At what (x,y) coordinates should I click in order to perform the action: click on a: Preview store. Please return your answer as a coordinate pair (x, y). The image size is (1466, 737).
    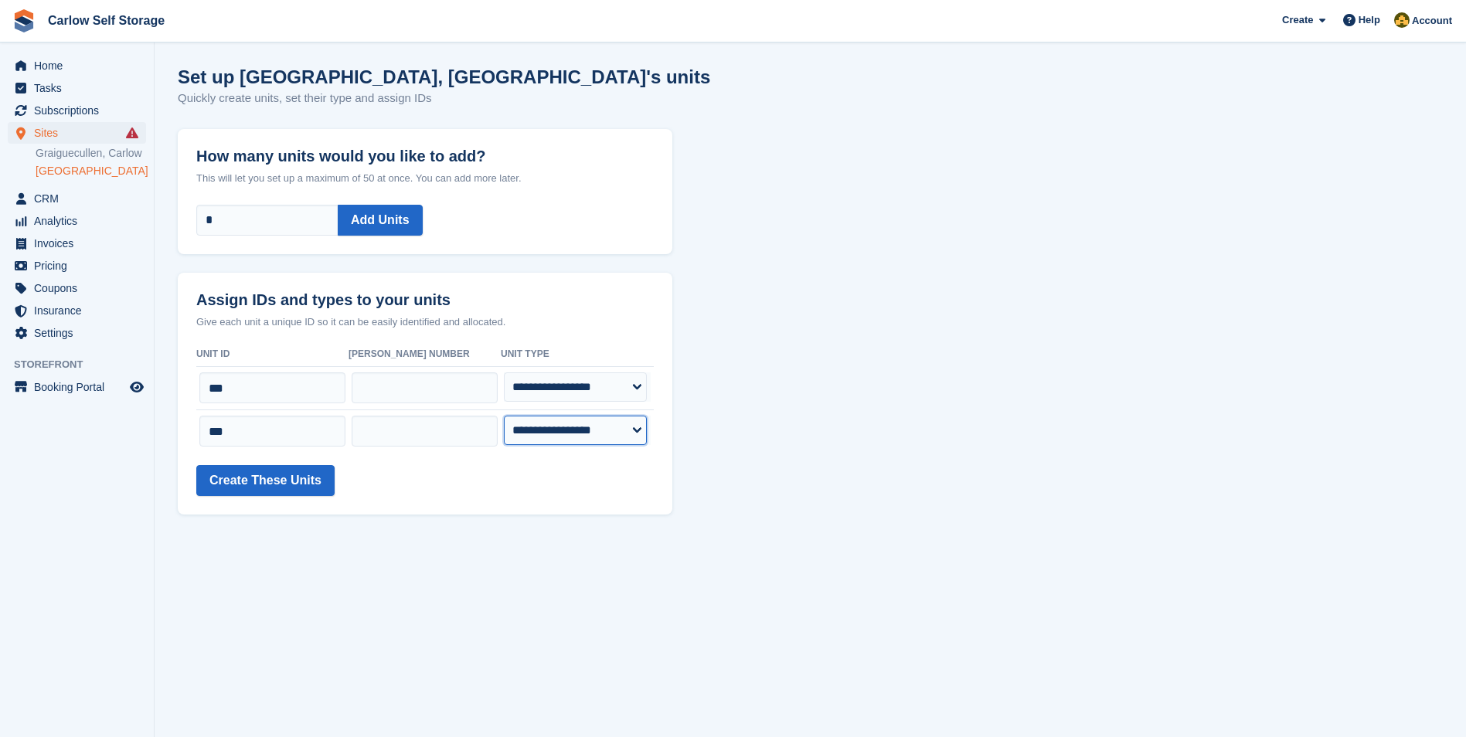
    Looking at the image, I should click on (137, 387).